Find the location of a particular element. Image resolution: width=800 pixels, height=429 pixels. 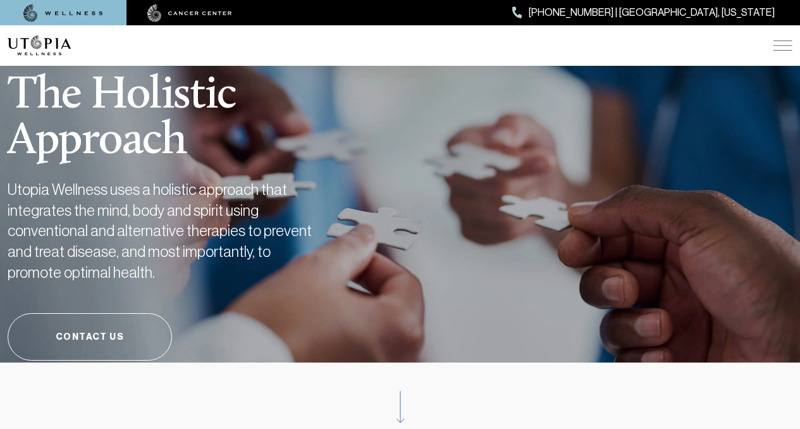

img: cancer center is located at coordinates (190, 13).